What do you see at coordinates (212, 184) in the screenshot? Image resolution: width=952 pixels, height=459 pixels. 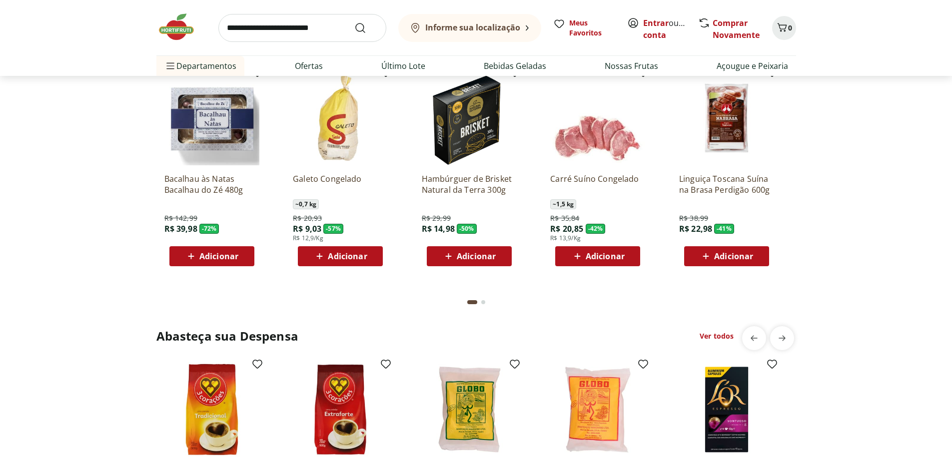 I see `a: Bacalhau às Natas Bacalhau do Zé 480g` at bounding box center [212, 184].